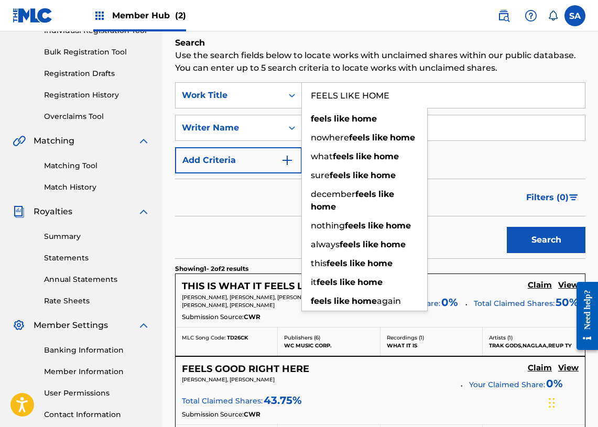 The height and width of the screenshot is (427, 598). Describe the element at coordinates (575, 16) in the screenshot. I see `div: User Menu` at that location.